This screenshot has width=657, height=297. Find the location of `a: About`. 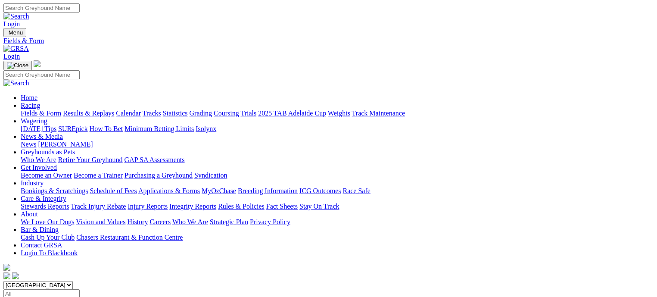

a: About is located at coordinates (29, 214).